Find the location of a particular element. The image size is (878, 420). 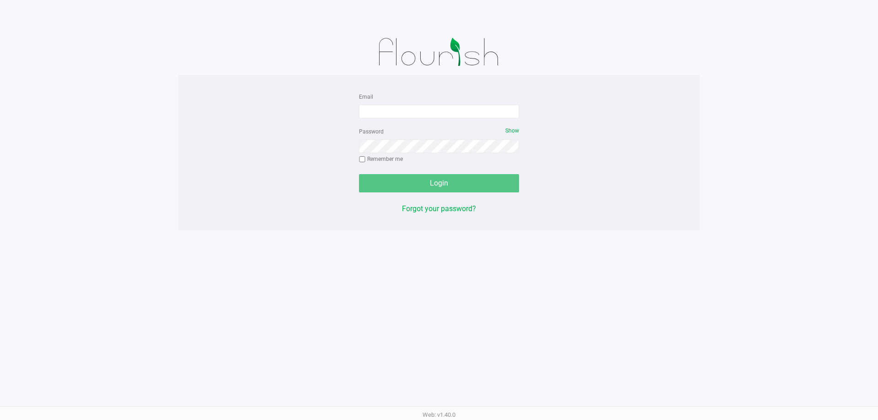

label: Remember me is located at coordinates (381, 159).